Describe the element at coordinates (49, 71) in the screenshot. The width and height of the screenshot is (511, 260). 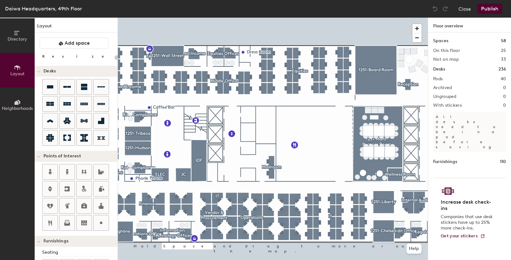
I see `span: Desks` at that location.